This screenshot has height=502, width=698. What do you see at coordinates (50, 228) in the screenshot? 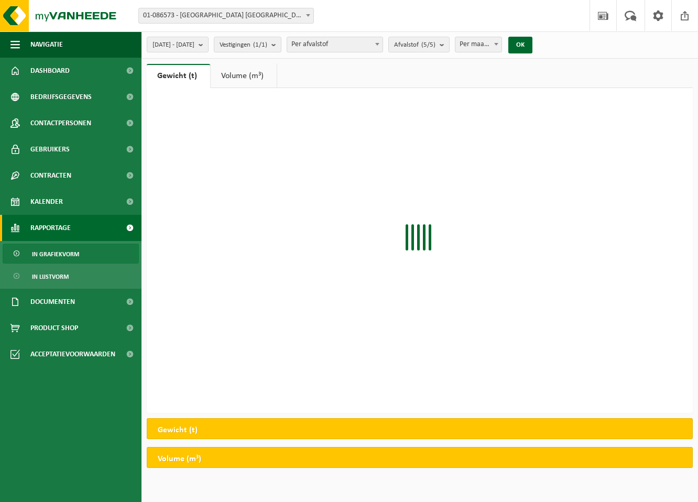
I see `span: Rapportage` at bounding box center [50, 228].